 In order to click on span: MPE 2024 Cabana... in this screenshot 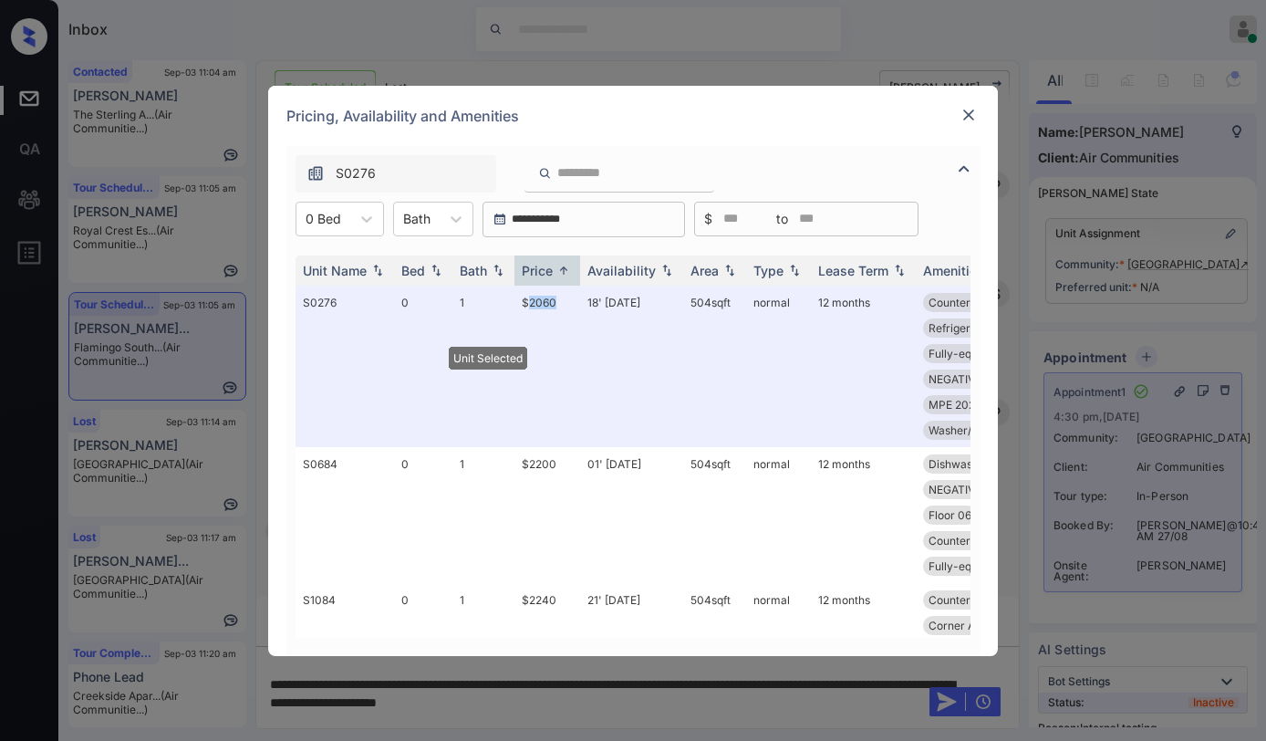, I will do `click(981, 404)`.